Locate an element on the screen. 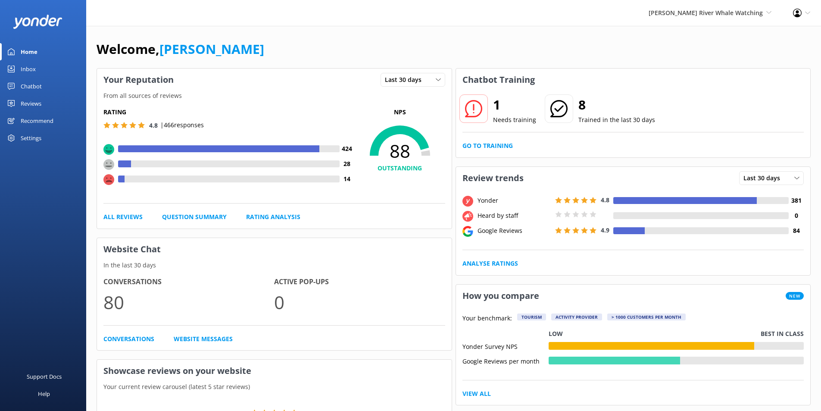 This screenshot has height=411, width=821. div: Google Reviews per month is located at coordinates (506, 360).